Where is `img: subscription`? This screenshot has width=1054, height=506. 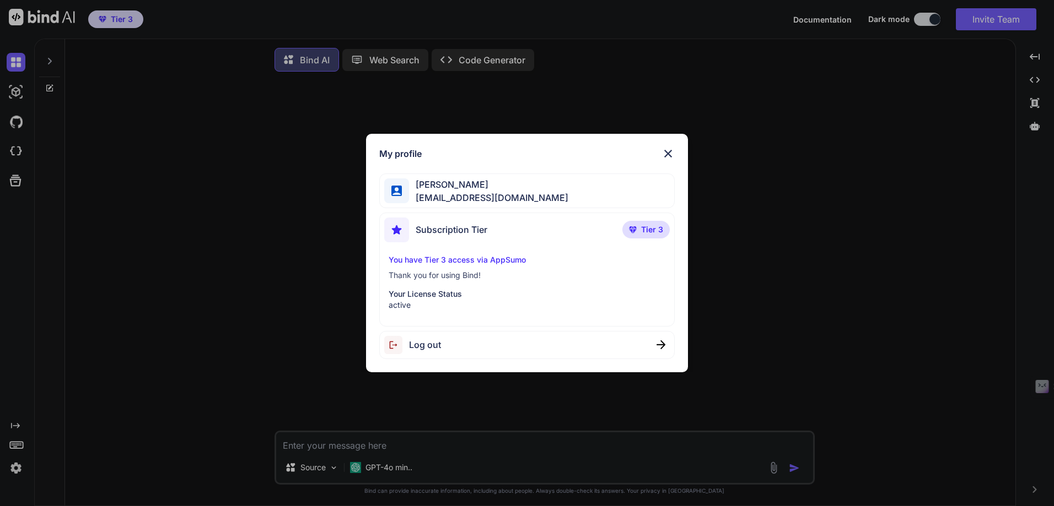
img: subscription is located at coordinates (396, 230).